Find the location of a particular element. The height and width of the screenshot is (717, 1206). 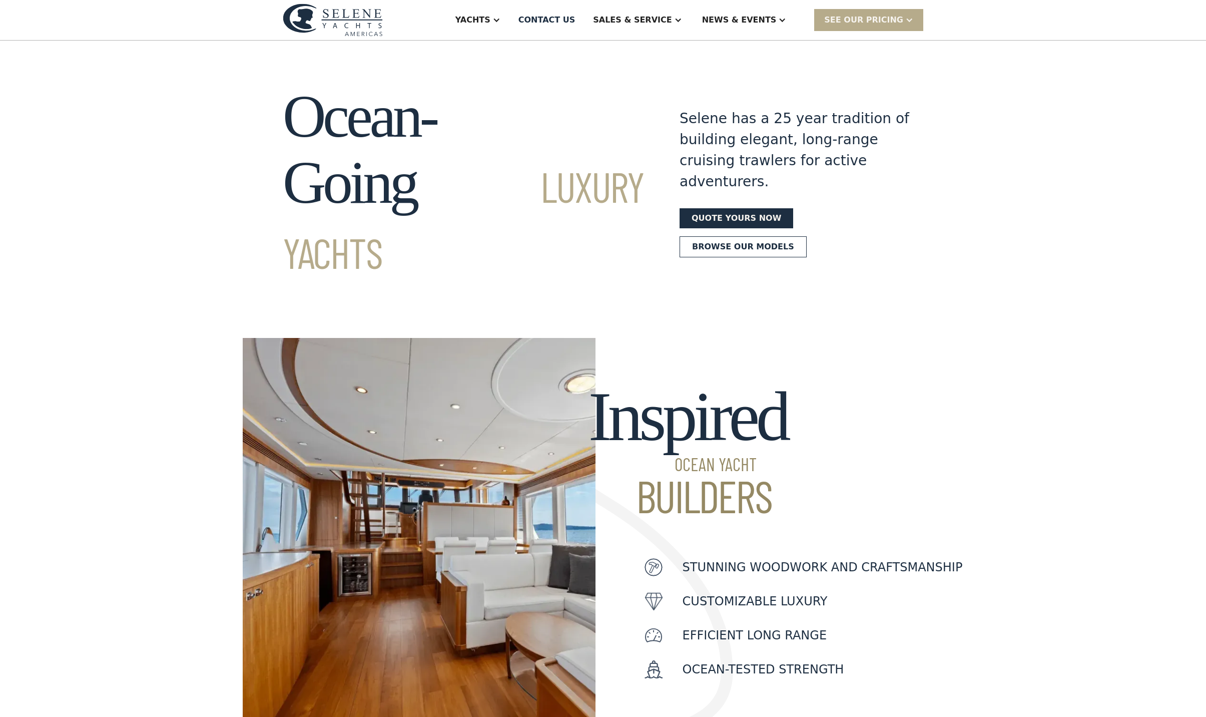

p: customizable luxury is located at coordinates (755, 601).